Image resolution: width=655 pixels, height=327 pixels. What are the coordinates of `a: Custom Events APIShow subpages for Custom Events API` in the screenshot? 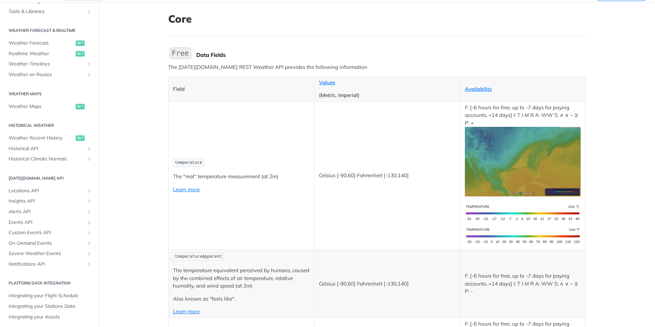 It's located at (49, 233).